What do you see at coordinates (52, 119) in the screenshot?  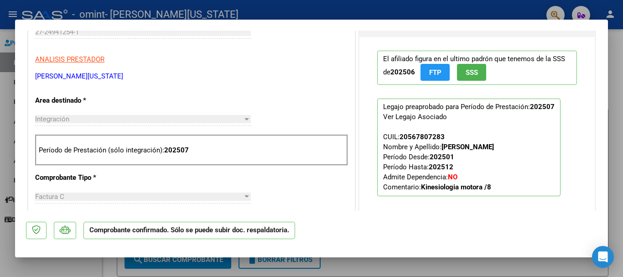 I see `span: Integración` at bounding box center [52, 119].